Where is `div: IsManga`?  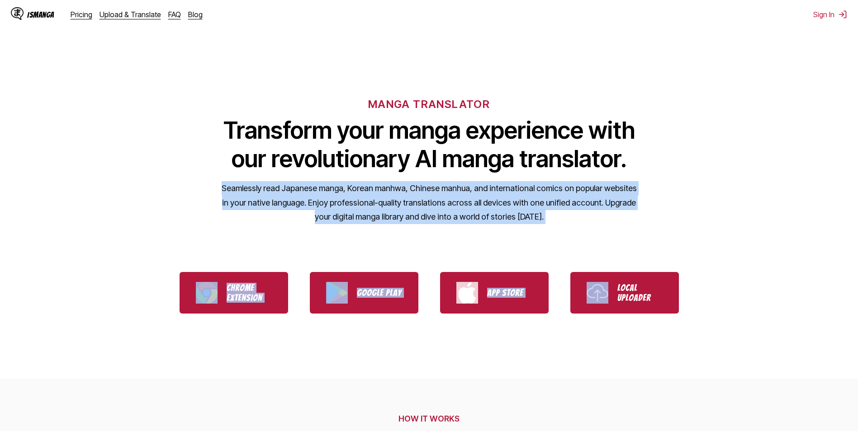 div: IsManga is located at coordinates (41, 14).